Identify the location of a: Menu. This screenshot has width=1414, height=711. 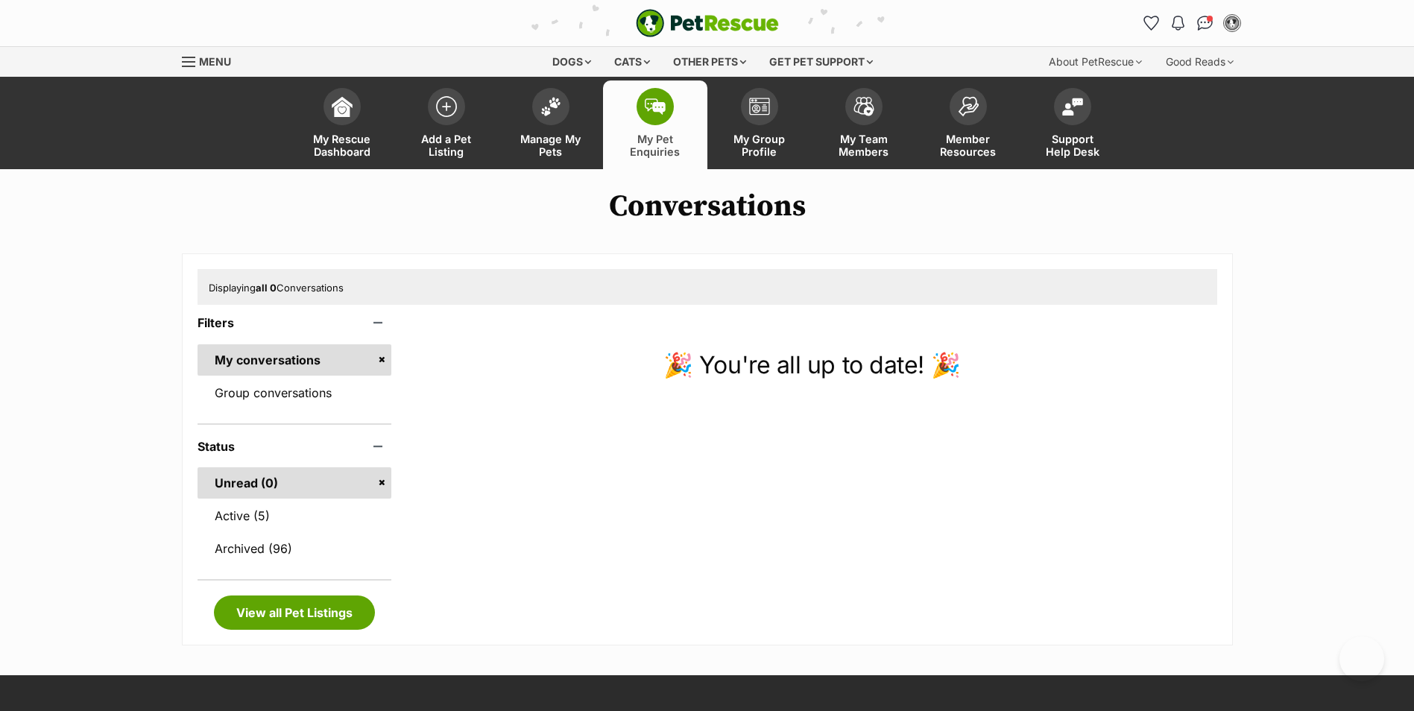
(212, 60).